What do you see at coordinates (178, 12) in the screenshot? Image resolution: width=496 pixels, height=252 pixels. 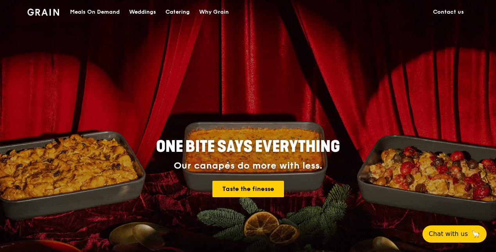 I see `div: Catering` at bounding box center [178, 12].